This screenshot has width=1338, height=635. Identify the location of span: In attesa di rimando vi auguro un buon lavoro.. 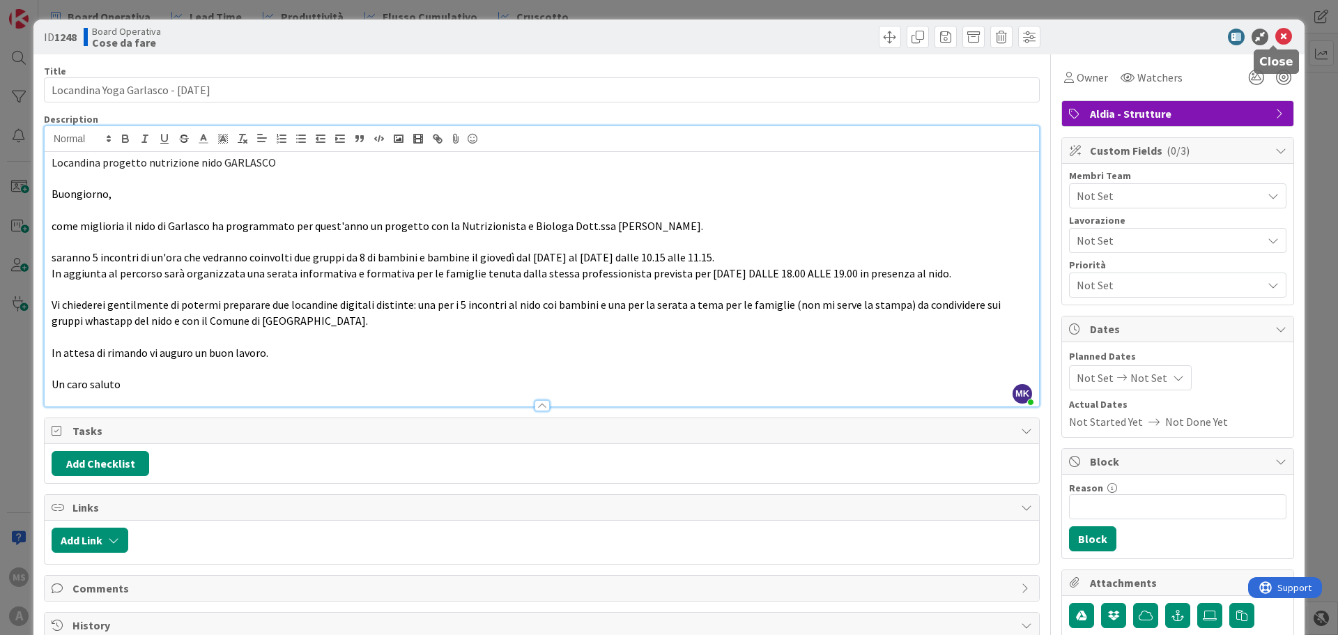
(160, 353).